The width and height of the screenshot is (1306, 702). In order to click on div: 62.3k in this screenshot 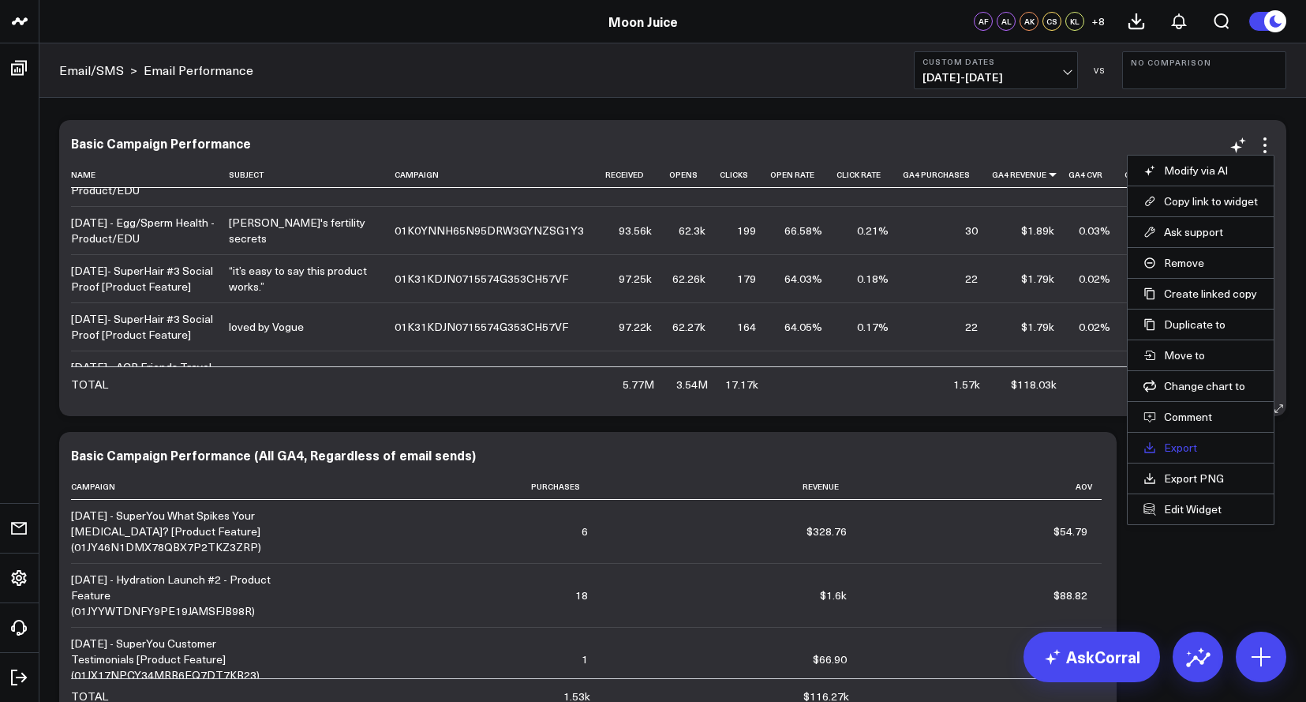, I will do `click(692, 230)`.